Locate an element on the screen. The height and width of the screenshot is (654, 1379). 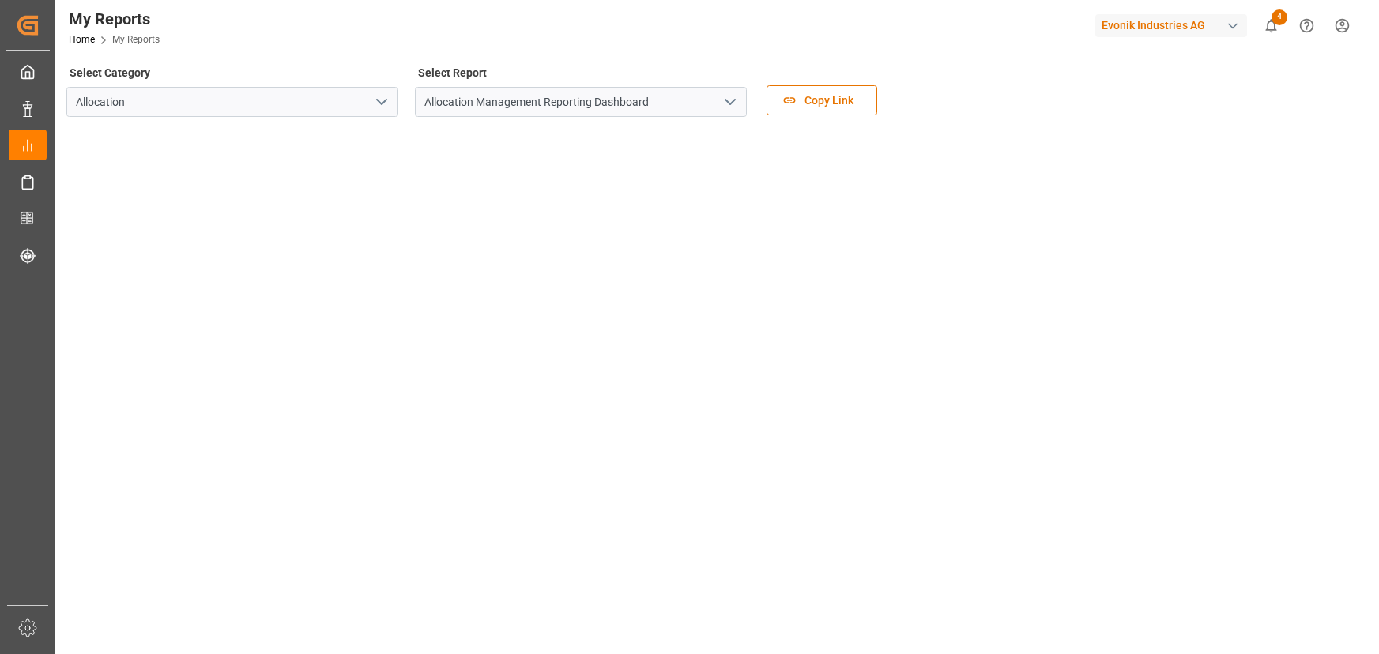
div: Evonik Industries AG is located at coordinates (1171, 25).